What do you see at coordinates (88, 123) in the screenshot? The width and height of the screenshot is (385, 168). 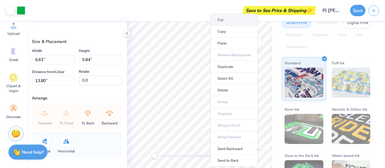 I see `span: To Back` at bounding box center [88, 123].